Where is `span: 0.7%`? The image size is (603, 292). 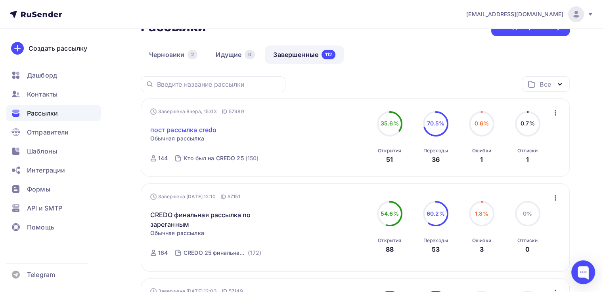 span: 0.7% is located at coordinates (527, 123).